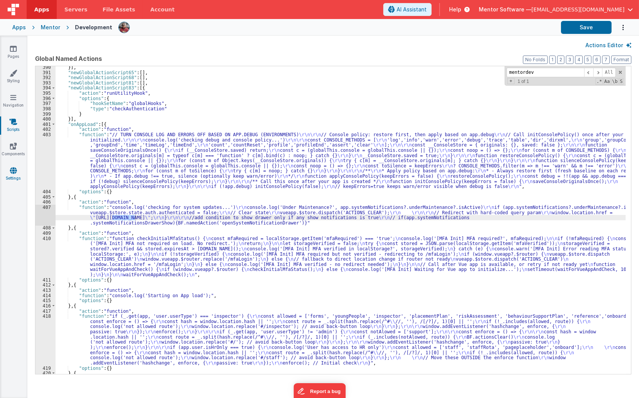 The image size is (639, 398). Describe the element at coordinates (45, 280) in the screenshot. I see `div: 411` at that location.